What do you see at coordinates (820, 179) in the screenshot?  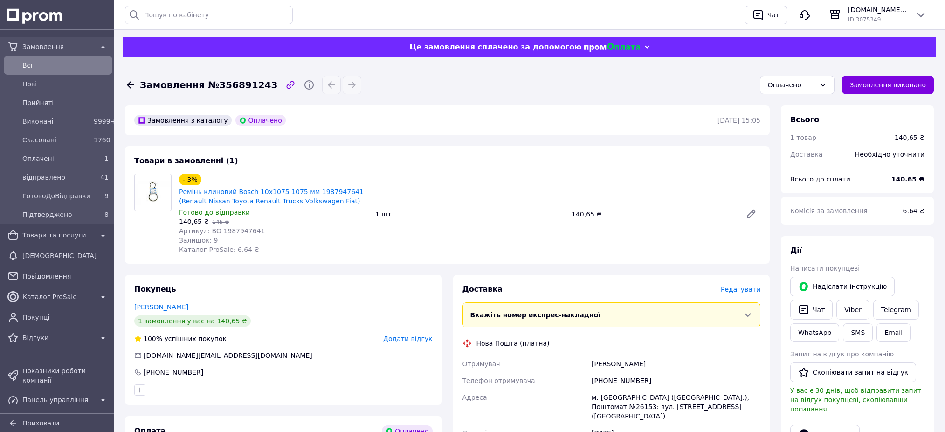 I see `span: Всього до сплати` at bounding box center [820, 179].